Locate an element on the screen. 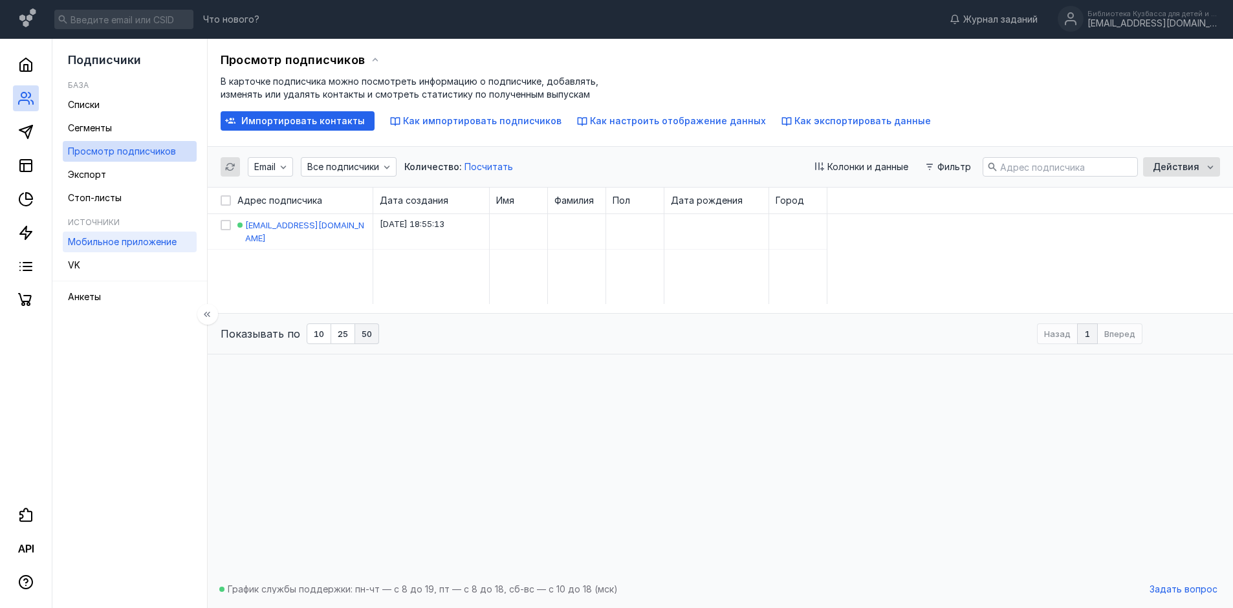  div: Библиотека Кузбасса для детей и молодежи is located at coordinates (1152, 14).